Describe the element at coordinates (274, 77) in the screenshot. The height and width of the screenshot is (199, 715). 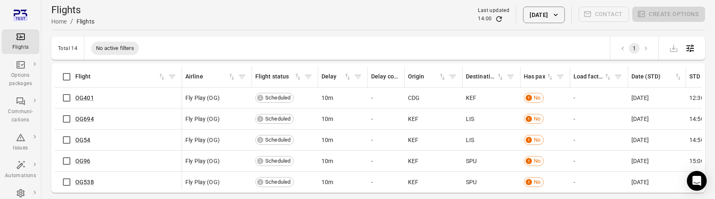
I see `div: Flight status` at that location.